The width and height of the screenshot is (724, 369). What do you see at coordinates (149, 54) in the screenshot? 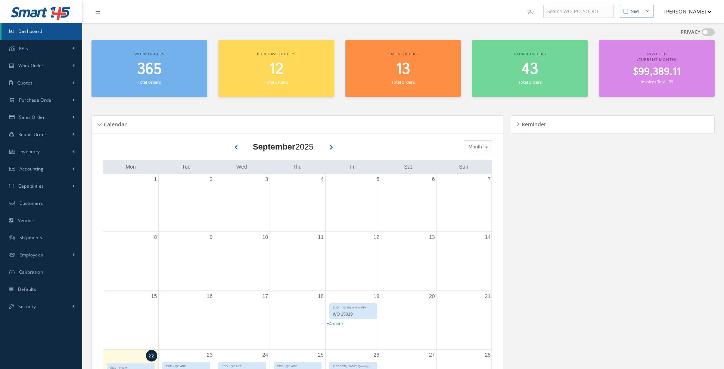
I see `span: Work orders` at bounding box center [149, 54].